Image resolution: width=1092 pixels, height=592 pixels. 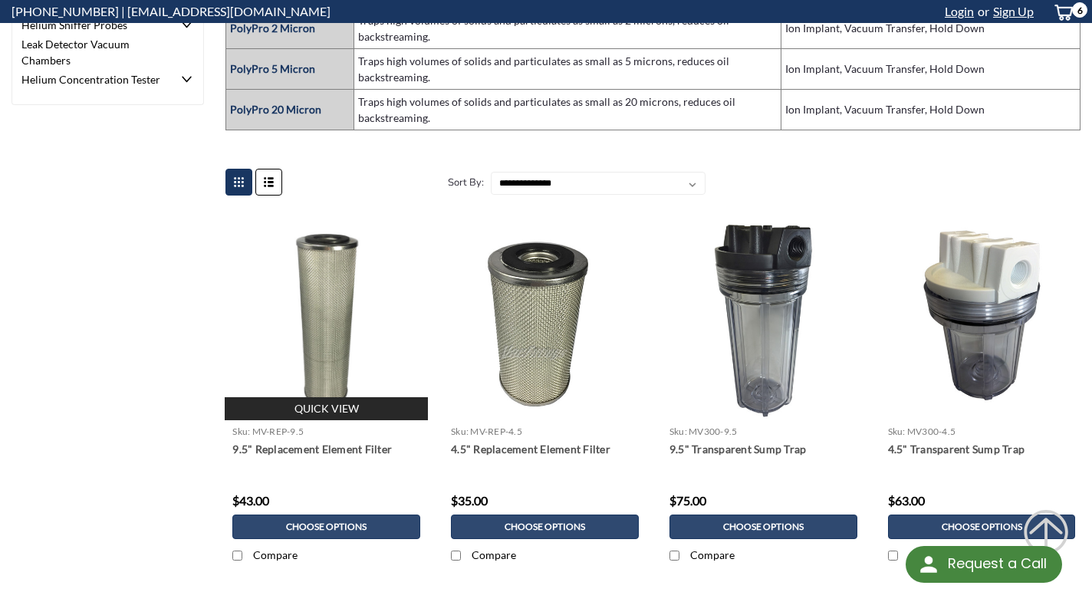 I want to click on a: Leak Detector Vacuum Chambers, so click(x=94, y=52).